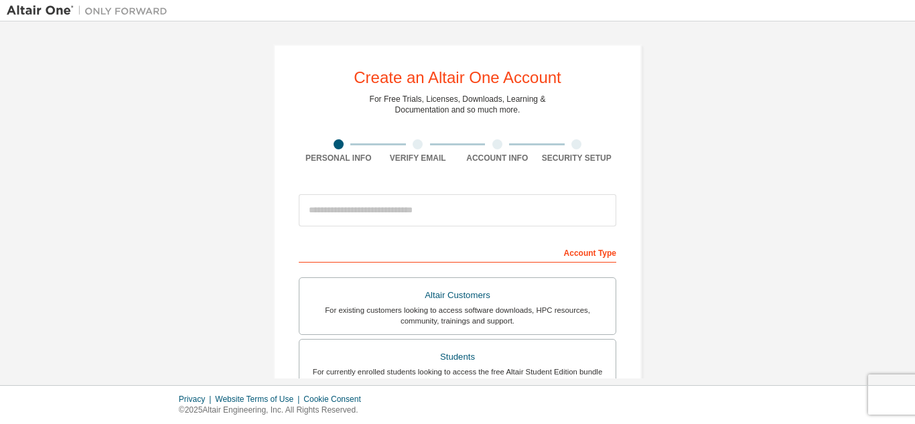 The image size is (915, 424). I want to click on img: Altair One, so click(90, 11).